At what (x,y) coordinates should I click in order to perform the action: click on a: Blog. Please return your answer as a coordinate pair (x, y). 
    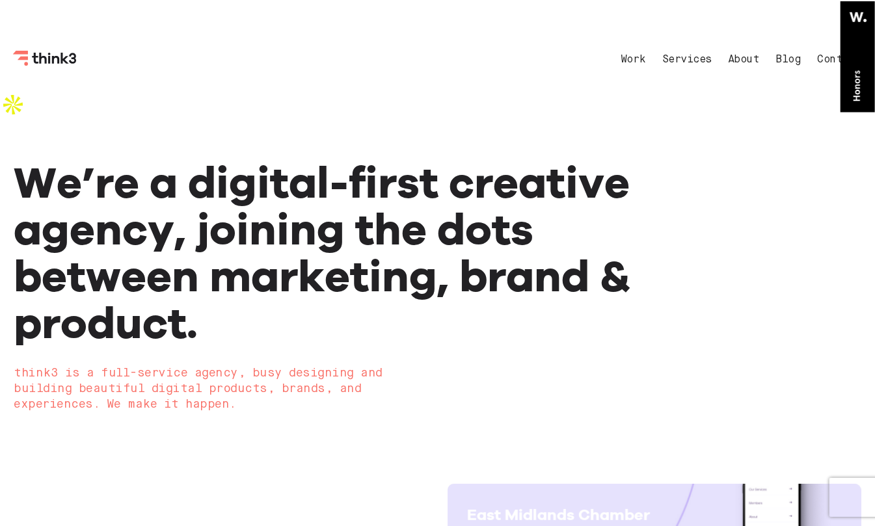
    Looking at the image, I should click on (788, 60).